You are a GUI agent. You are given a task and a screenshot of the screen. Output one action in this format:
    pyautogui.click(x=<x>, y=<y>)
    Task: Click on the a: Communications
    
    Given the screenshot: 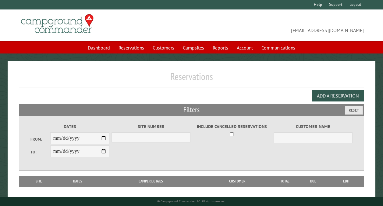 What is the action you would take?
    pyautogui.click(x=279, y=48)
    